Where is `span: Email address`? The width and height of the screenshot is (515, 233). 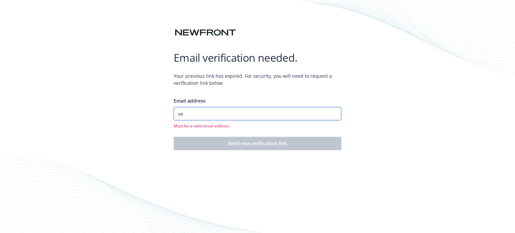
span: Email address is located at coordinates (189, 101).